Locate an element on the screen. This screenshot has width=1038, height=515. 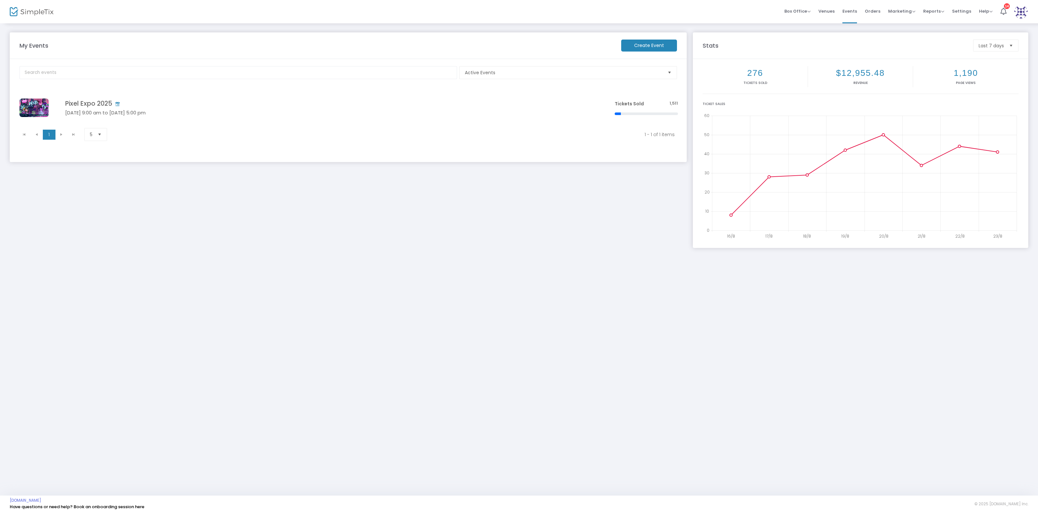
text: 23/8 is located at coordinates (997, 236).